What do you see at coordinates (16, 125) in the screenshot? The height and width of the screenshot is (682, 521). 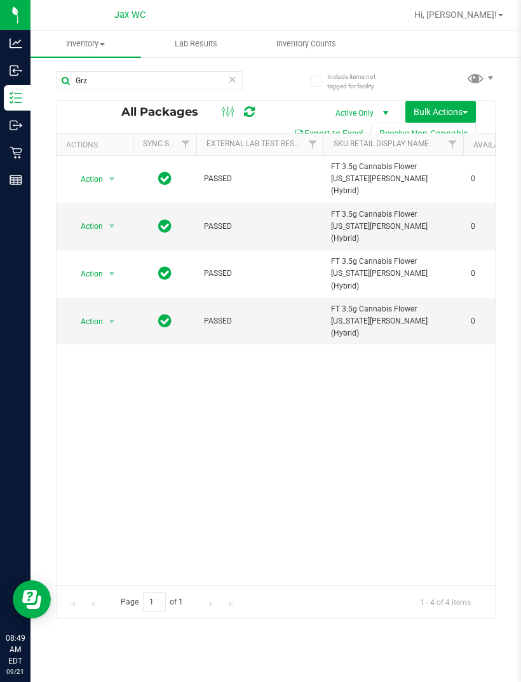 I see `inline-svg: Outbound` at bounding box center [16, 125].